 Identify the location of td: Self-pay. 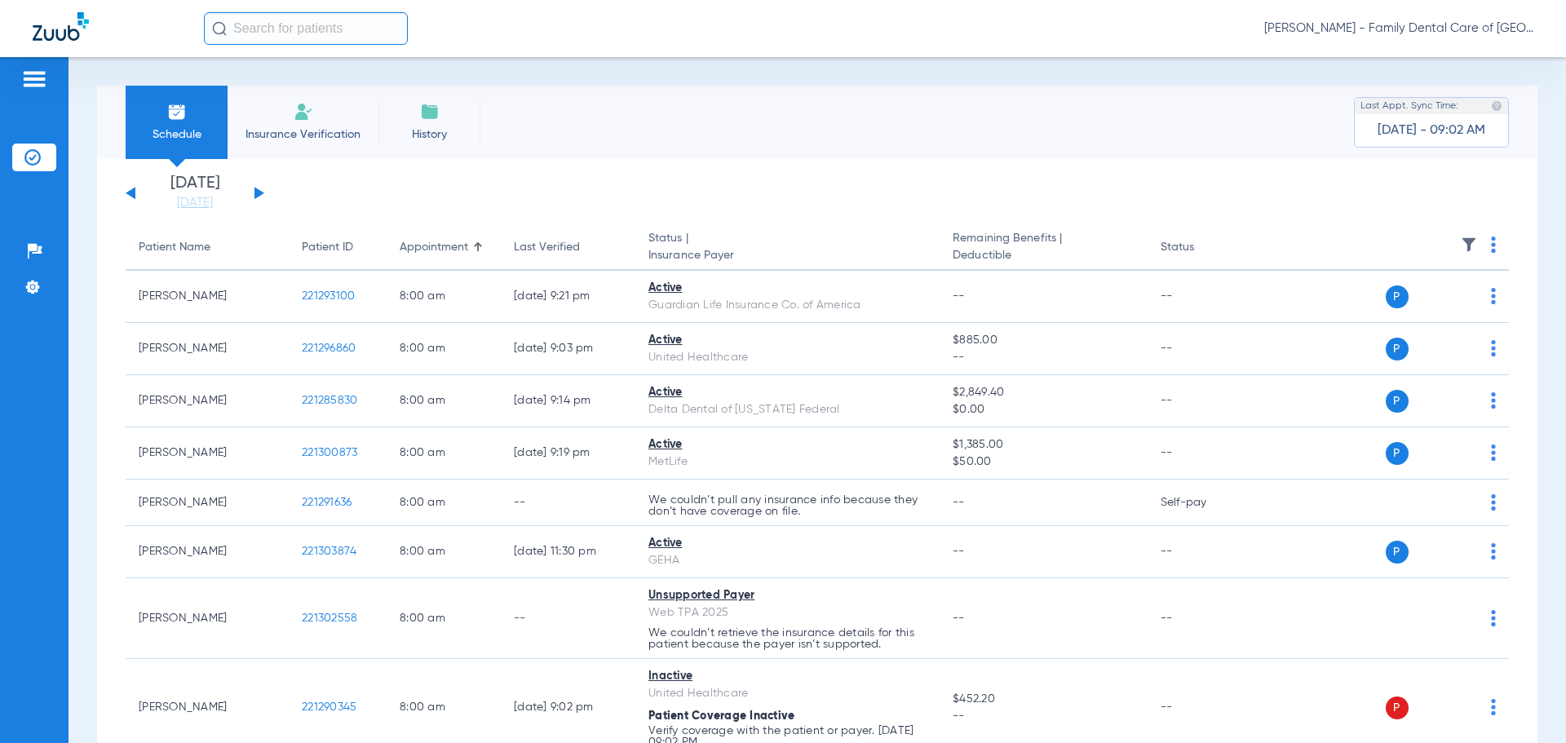
(1202, 502).